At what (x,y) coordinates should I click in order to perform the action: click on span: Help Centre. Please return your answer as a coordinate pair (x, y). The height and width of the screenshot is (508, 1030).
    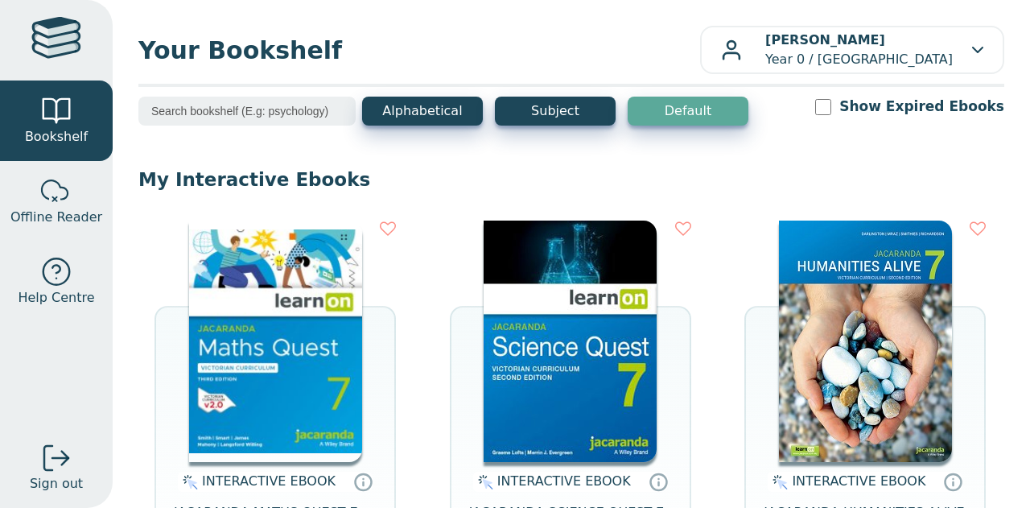
    Looking at the image, I should click on (56, 298).